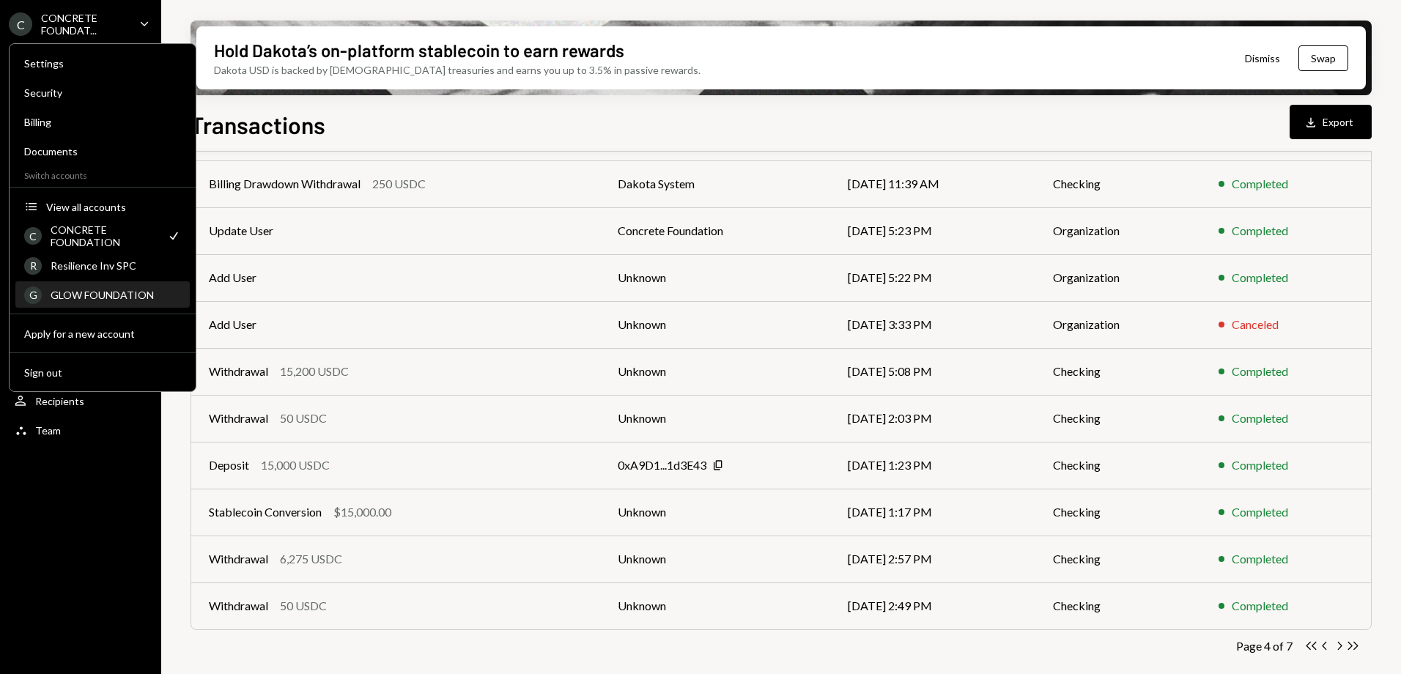  What do you see at coordinates (103, 207) in the screenshot?
I see `button: View all accounts` at bounding box center [103, 207].